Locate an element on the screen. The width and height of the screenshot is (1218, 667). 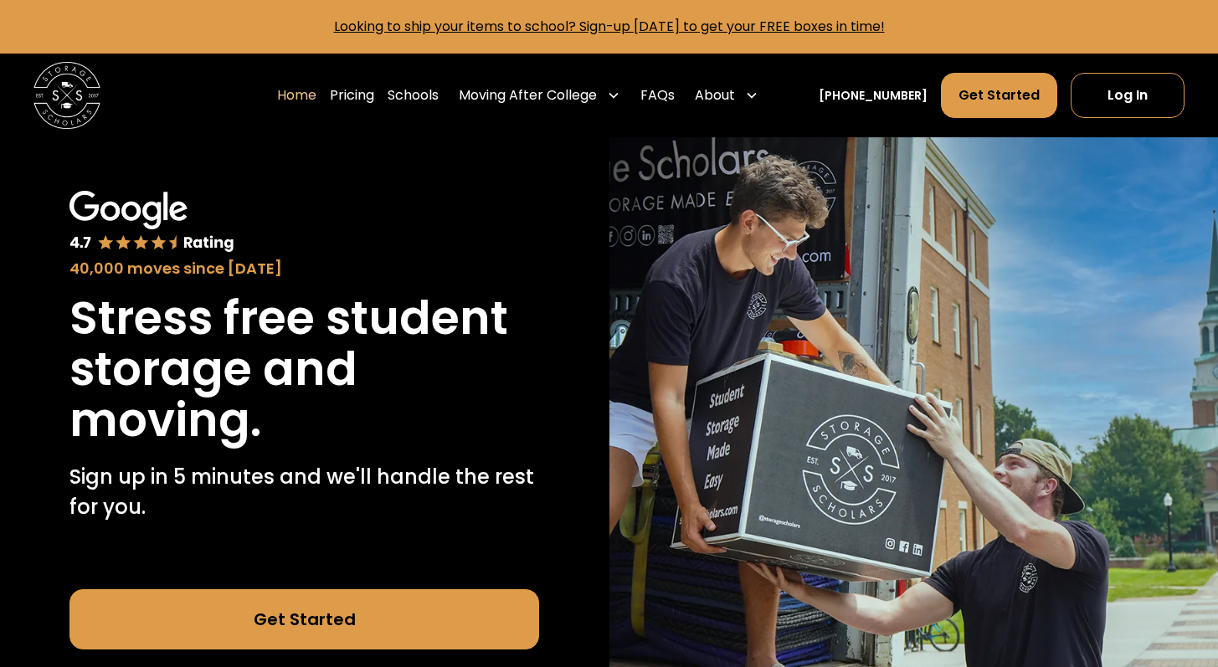
img: Google 4.7 star rating is located at coordinates (151, 222).